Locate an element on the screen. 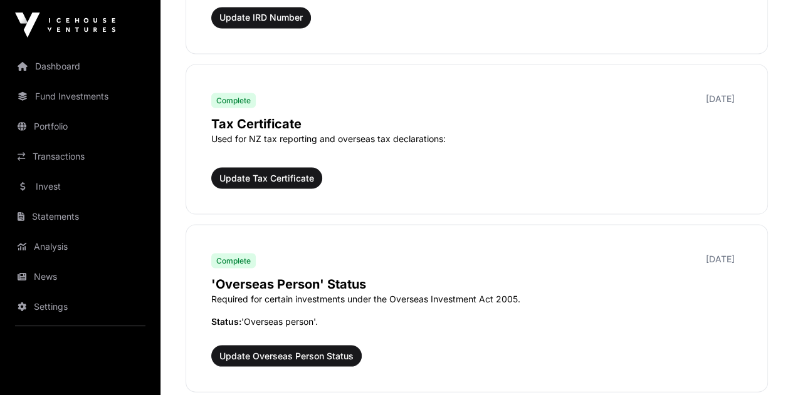 The width and height of the screenshot is (793, 395). p: Required for certain investments under the Overseas Investment Act 2005. is located at coordinates (476, 299).